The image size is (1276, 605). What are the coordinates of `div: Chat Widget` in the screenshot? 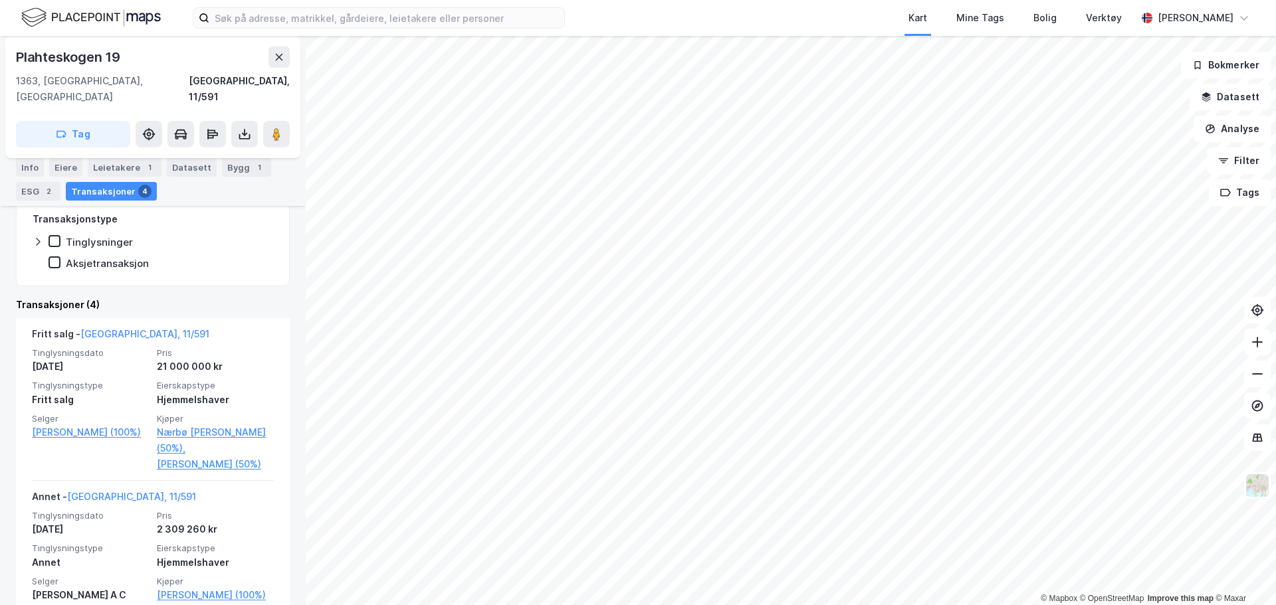 It's located at (1243, 573).